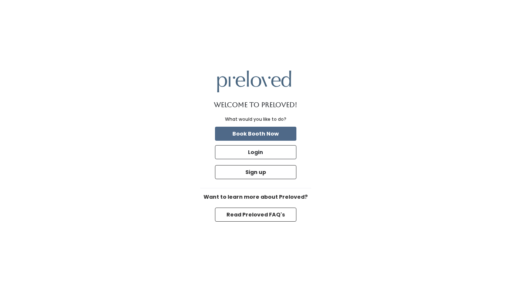 This screenshot has width=511, height=304. I want to click on a: Login, so click(256, 152).